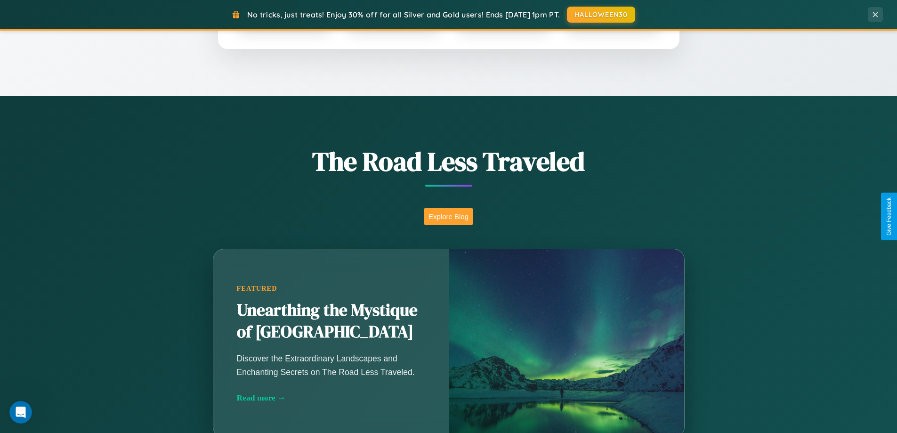 Image resolution: width=897 pixels, height=433 pixels. What do you see at coordinates (331, 288) in the screenshot?
I see `div: Featured` at bounding box center [331, 288].